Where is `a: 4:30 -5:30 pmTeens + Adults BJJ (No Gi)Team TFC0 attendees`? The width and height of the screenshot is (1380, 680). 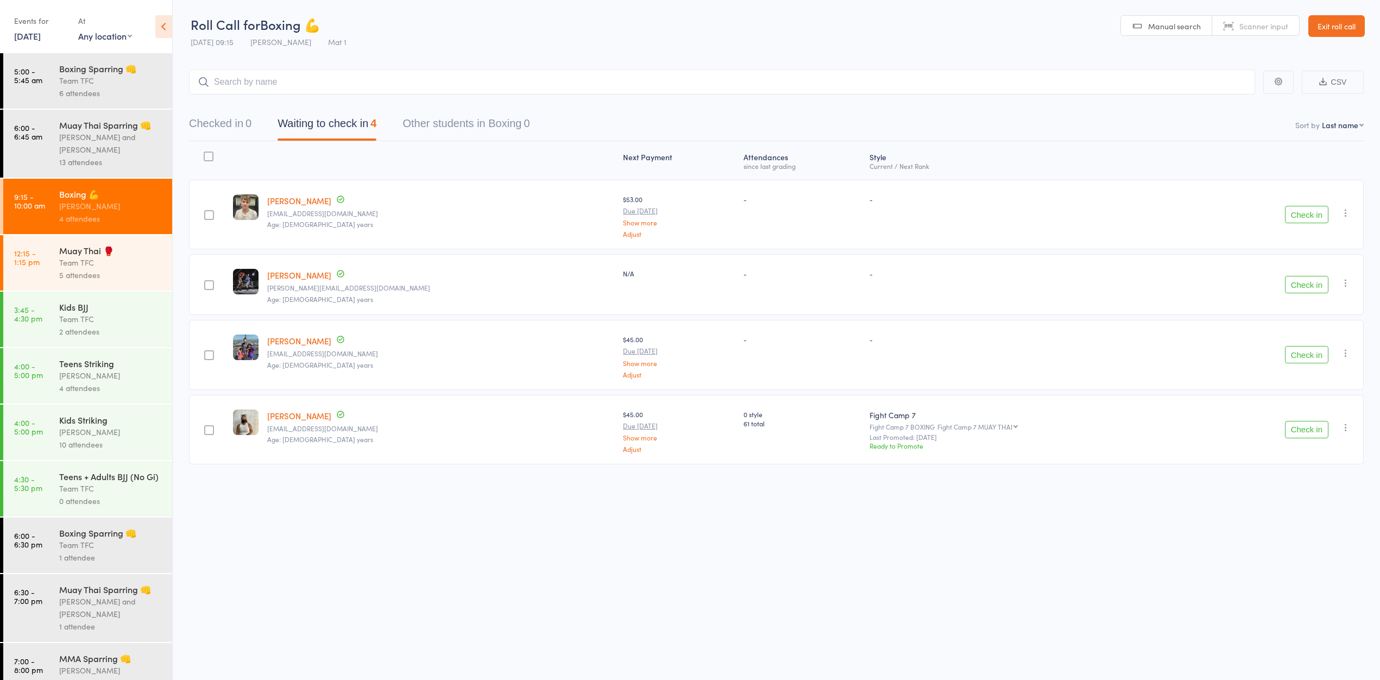
a: 4:30 -5:30 pmTeens + Adults BJJ (No Gi)Team TFC0 attendees is located at coordinates (87, 489).